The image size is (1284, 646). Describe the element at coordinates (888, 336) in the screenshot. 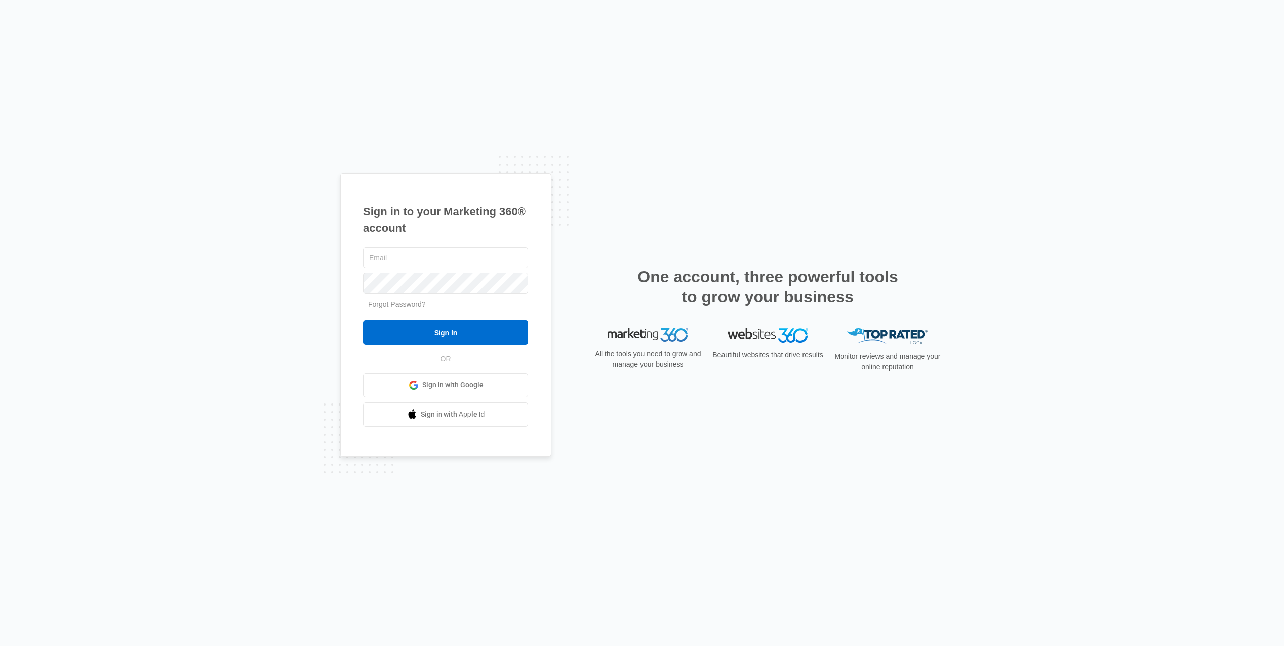

I see `img: Top Rated Local` at that location.